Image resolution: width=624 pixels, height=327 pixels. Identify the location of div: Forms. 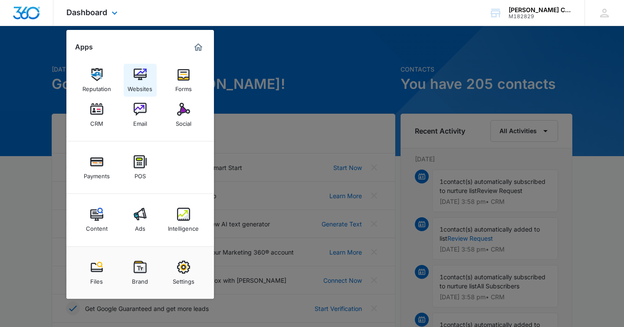
(184, 87).